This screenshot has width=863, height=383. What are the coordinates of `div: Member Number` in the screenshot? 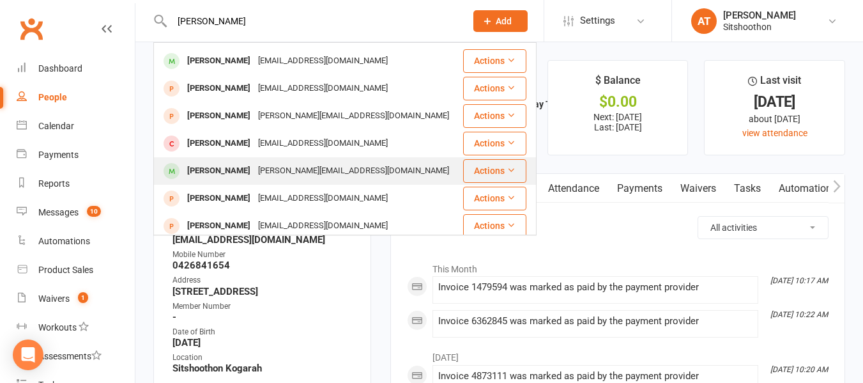 It's located at (263, 306).